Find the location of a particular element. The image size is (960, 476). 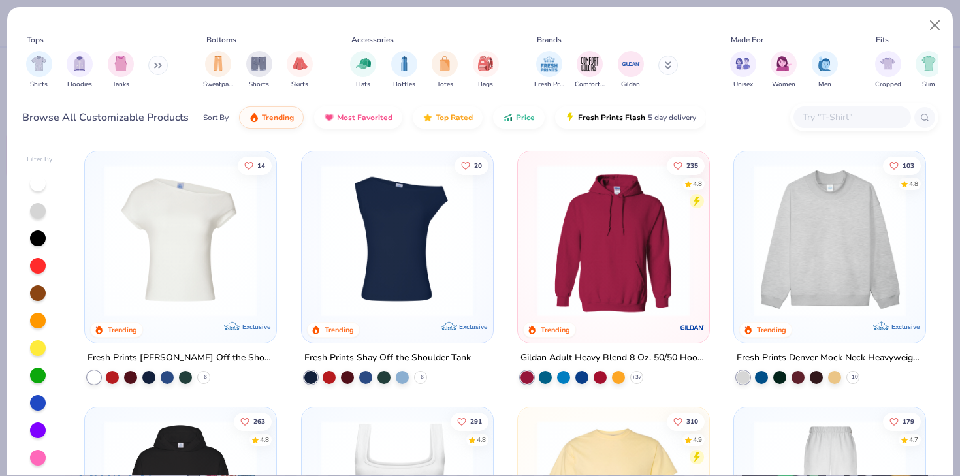

div: filter for Cropped is located at coordinates (888, 70).